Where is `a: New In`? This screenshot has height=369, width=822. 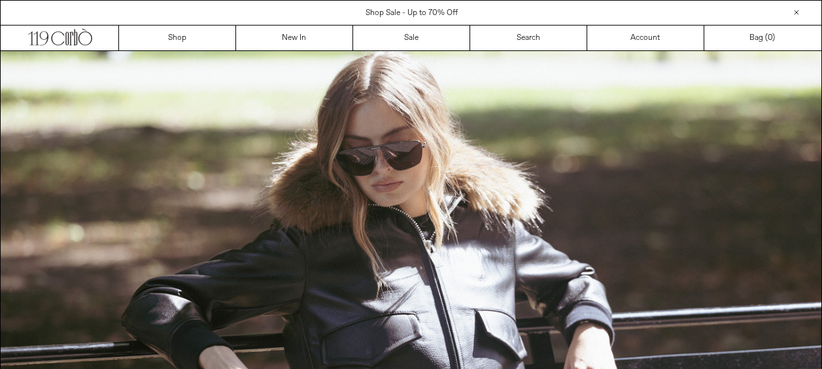
a: New In is located at coordinates (294, 38).